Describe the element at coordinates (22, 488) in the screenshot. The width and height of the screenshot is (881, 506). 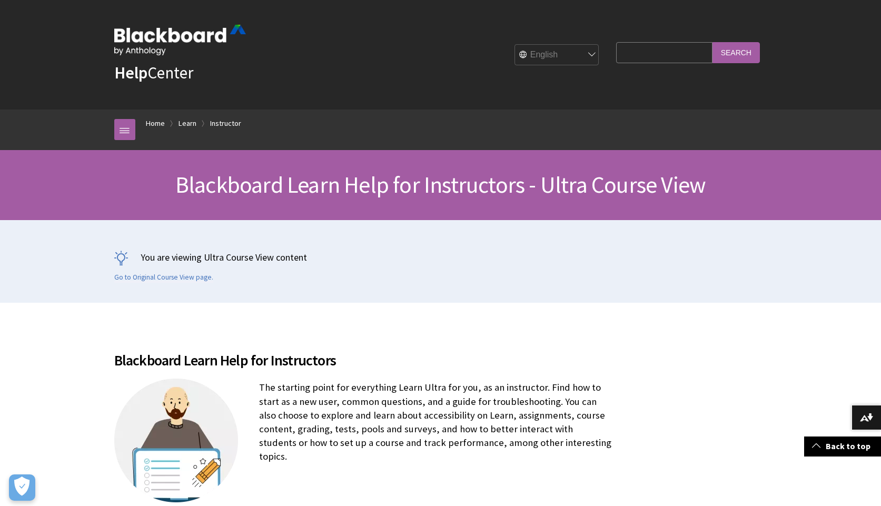
I see `button: Open Preferences` at that location.